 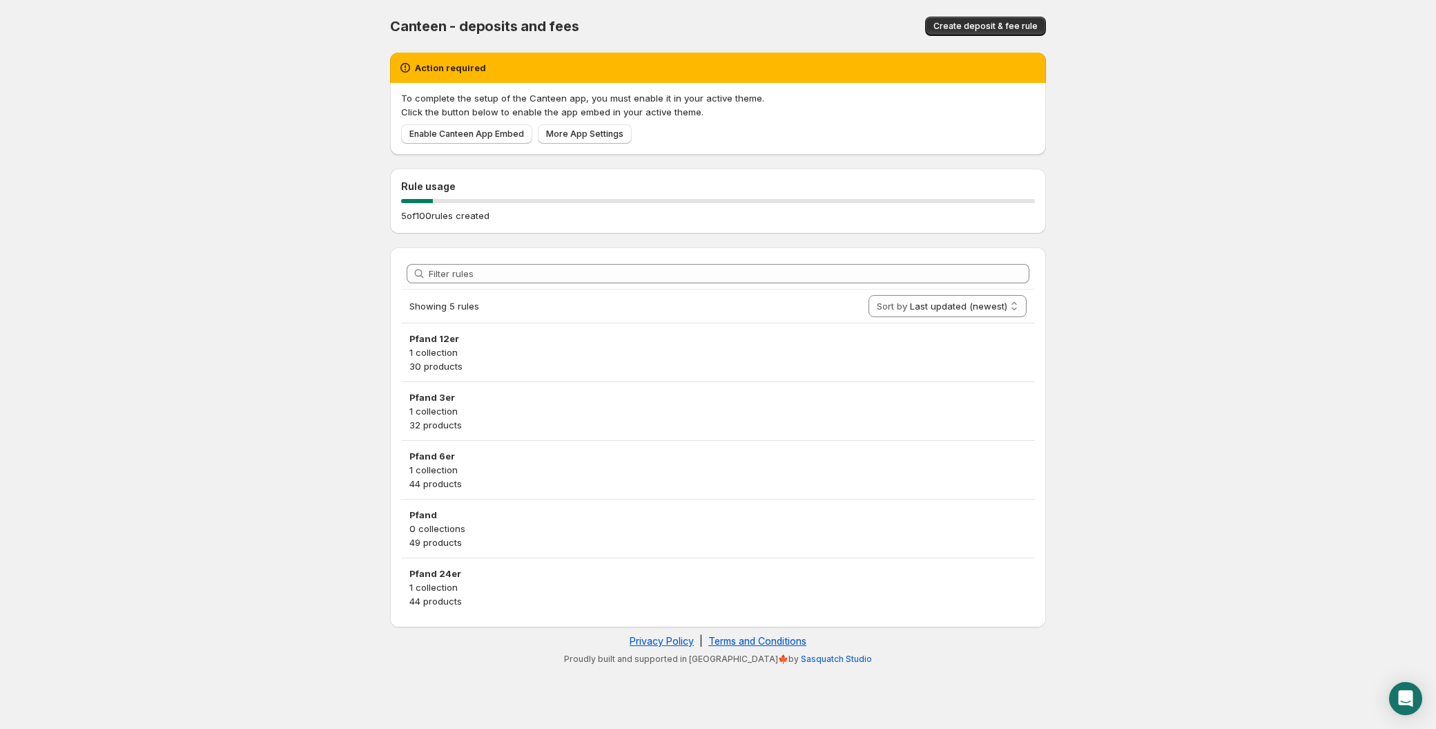 What do you see at coordinates (585, 134) in the screenshot?
I see `span: More App Settings` at bounding box center [585, 134].